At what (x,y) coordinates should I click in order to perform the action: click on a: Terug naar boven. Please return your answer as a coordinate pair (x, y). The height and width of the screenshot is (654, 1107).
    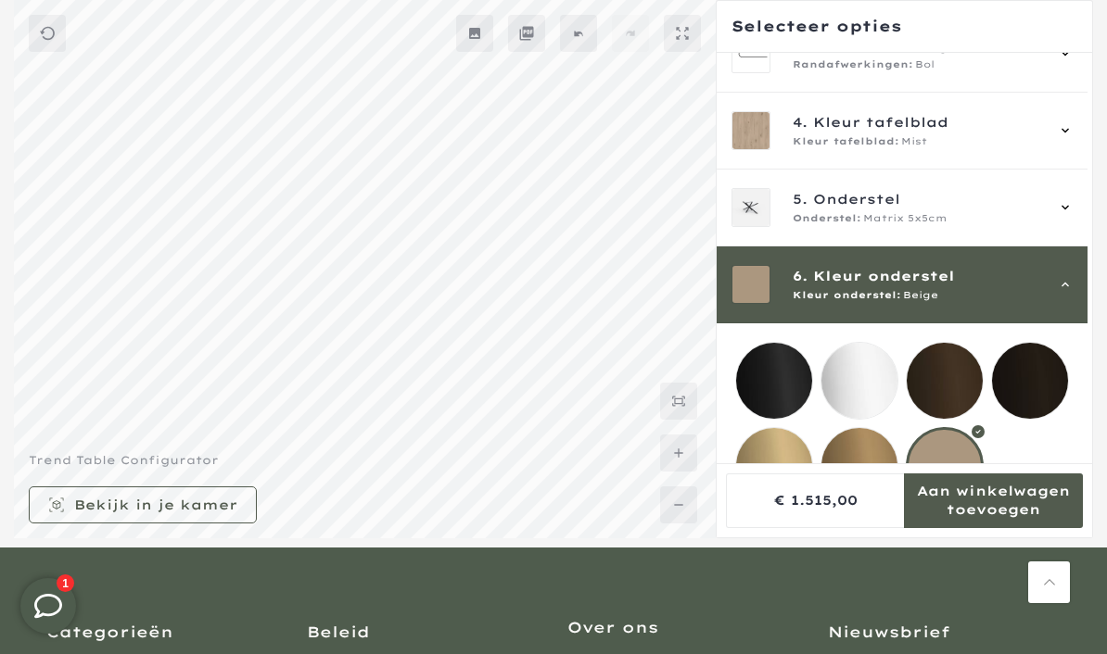
    Looking at the image, I should click on (1048, 582).